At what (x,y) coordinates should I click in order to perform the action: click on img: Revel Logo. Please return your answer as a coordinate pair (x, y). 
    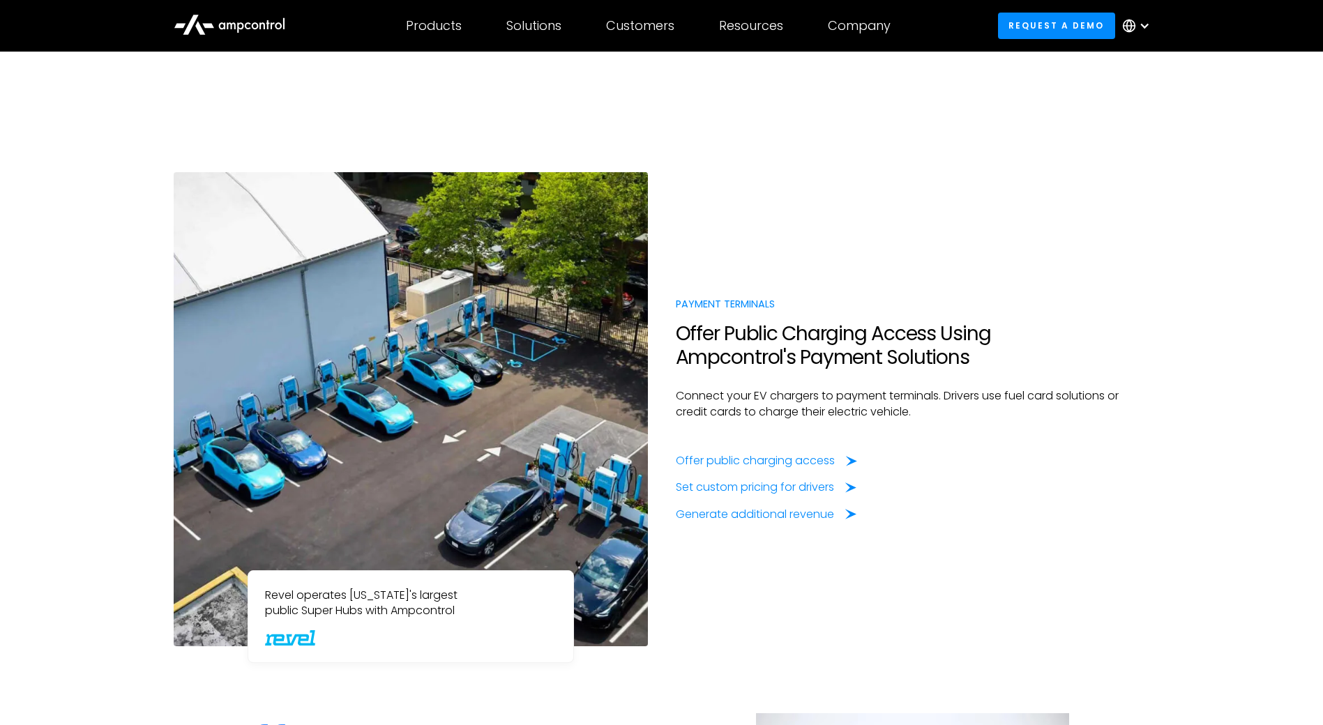
    Looking at the image, I should click on (290, 638).